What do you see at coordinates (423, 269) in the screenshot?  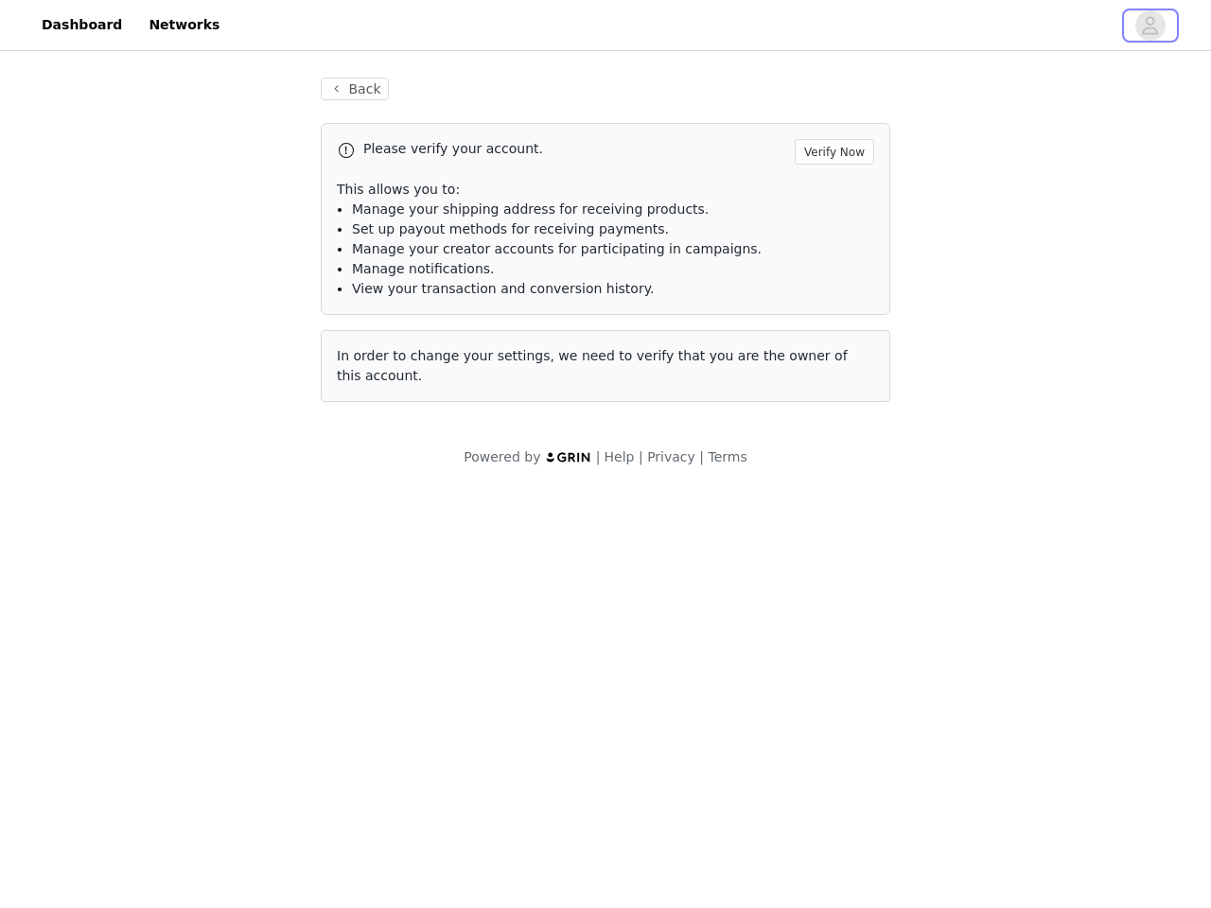 I see `span: Manage notifications.` at bounding box center [423, 269].